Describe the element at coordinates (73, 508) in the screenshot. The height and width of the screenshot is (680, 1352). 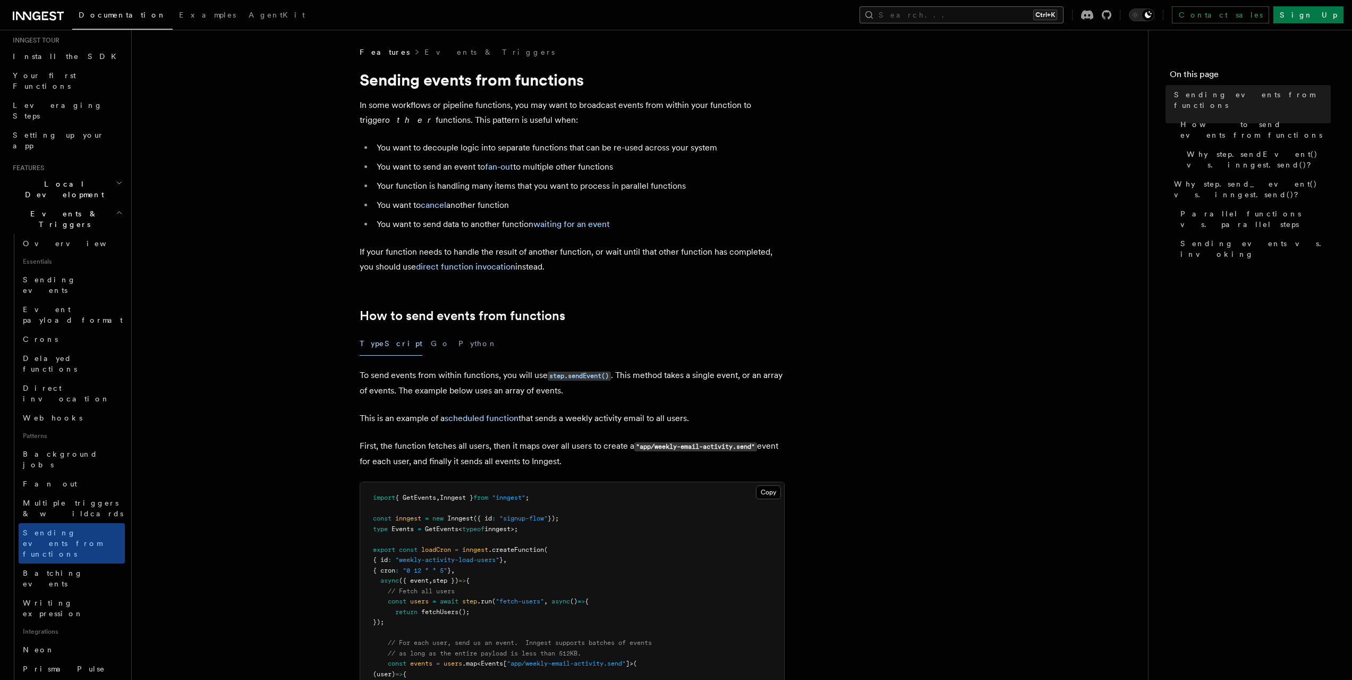
I see `span: Multiple triggers & wildcards` at that location.